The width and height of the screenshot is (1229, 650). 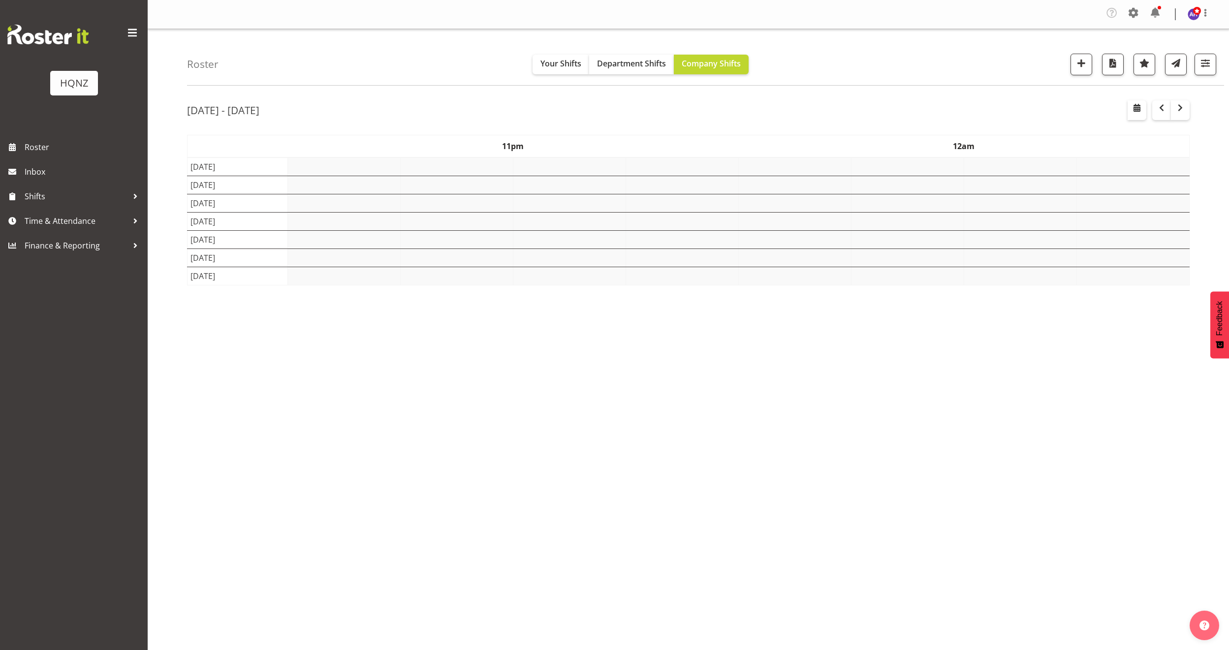 I want to click on button: Send a list of all shifts for the selected filtered period to all rostered employees., so click(x=1176, y=64).